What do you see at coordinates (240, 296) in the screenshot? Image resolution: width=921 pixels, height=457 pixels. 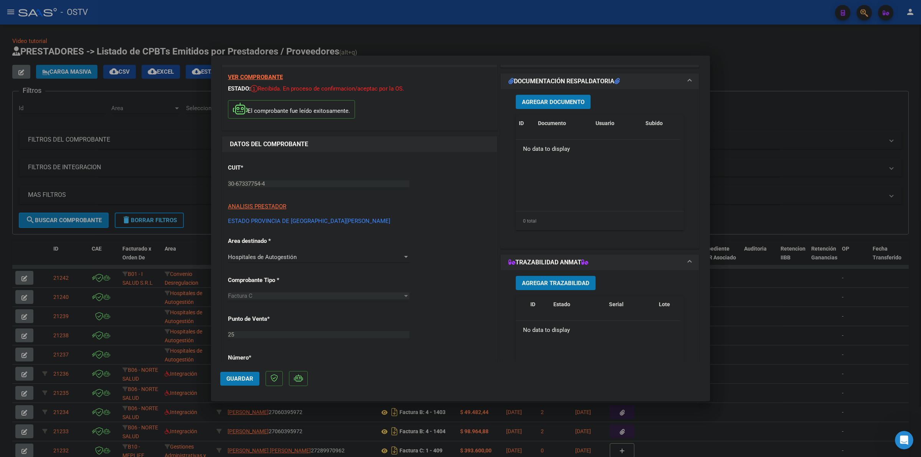 I see `span: Factura C` at bounding box center [240, 296].